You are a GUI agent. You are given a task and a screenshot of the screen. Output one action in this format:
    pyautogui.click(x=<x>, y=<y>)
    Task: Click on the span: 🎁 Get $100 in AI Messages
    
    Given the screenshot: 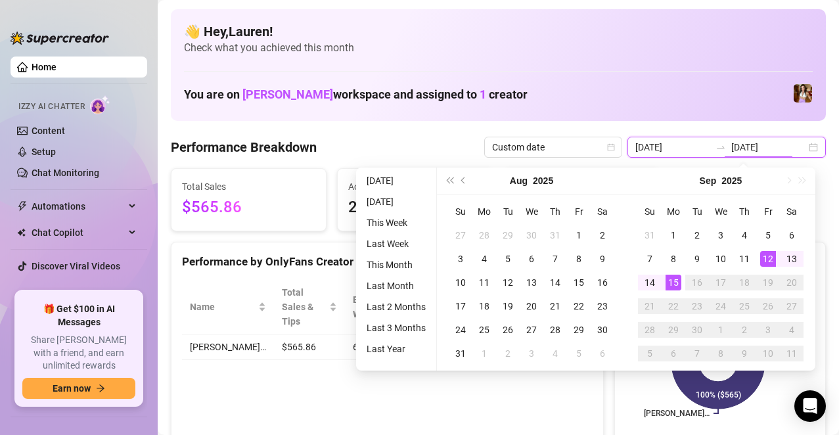 What is the action you would take?
    pyautogui.click(x=79, y=315)
    